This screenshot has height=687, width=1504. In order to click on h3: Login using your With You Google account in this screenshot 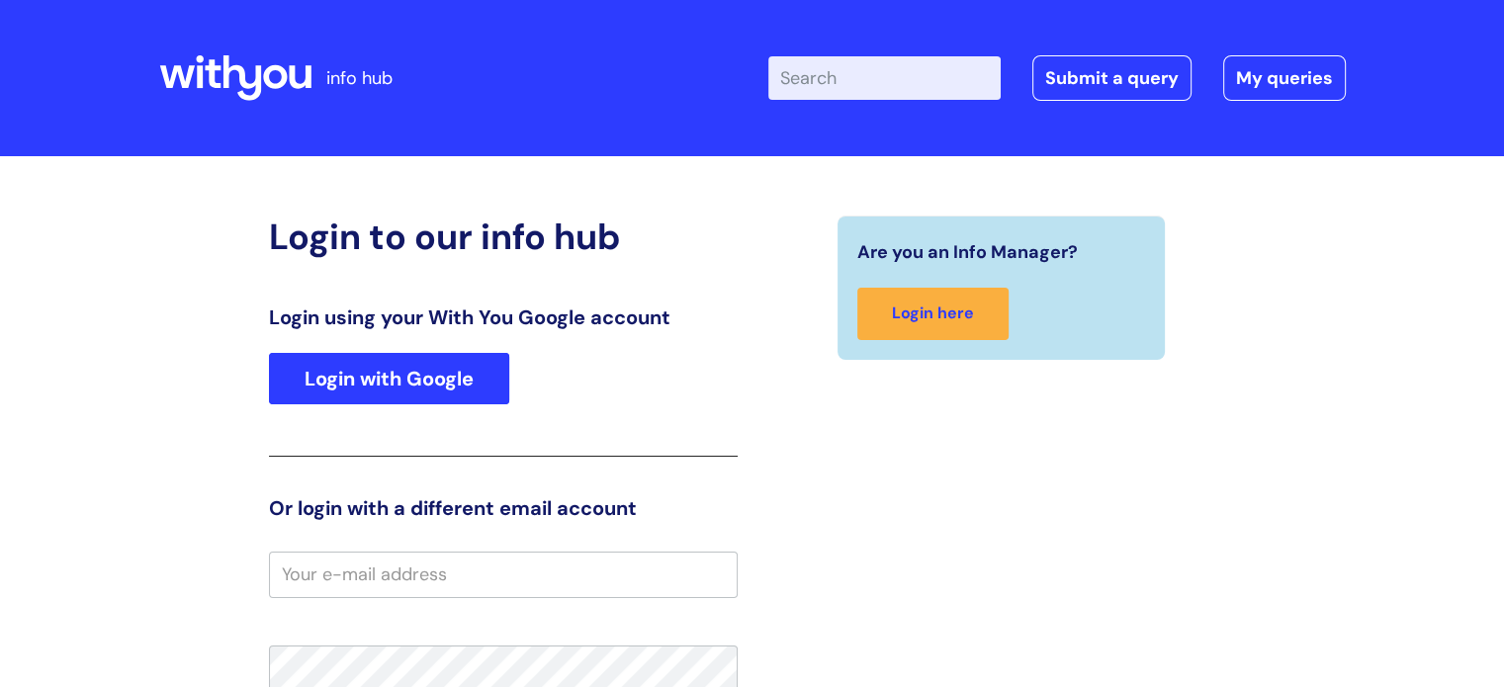, I will do `click(503, 317)`.